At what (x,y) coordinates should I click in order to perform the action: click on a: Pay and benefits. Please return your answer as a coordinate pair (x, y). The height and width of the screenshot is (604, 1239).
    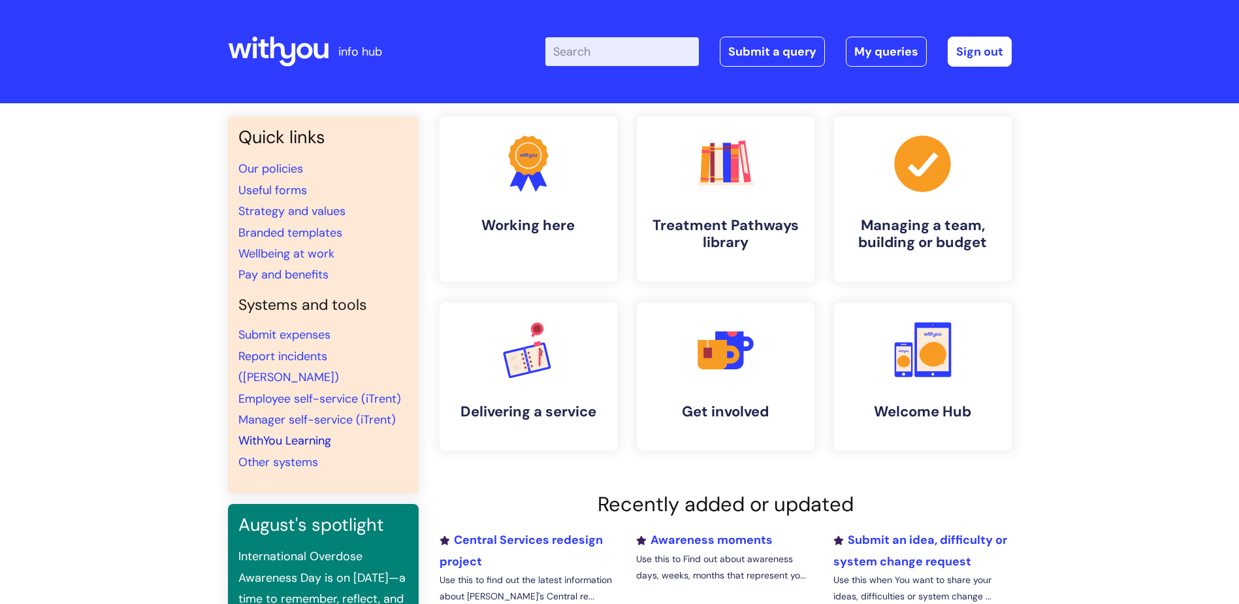
    Looking at the image, I should click on (284, 274).